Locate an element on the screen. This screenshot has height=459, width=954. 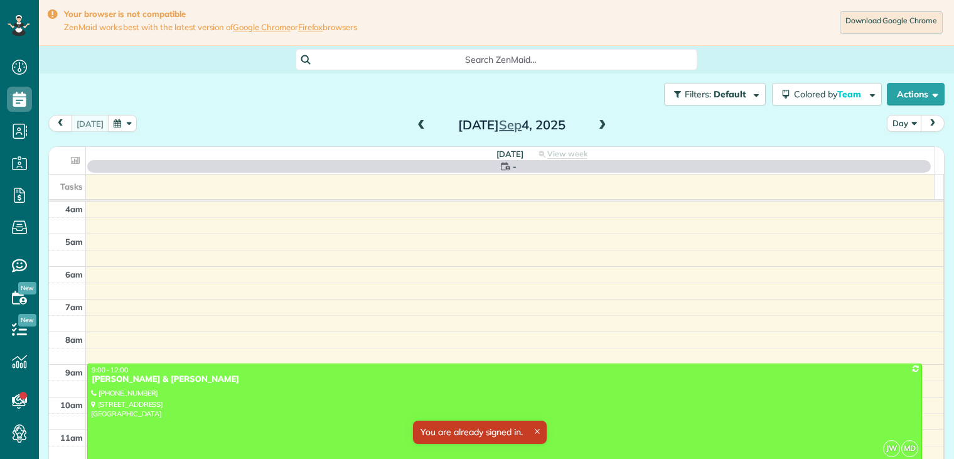
span: Colored by is located at coordinates (829, 94).